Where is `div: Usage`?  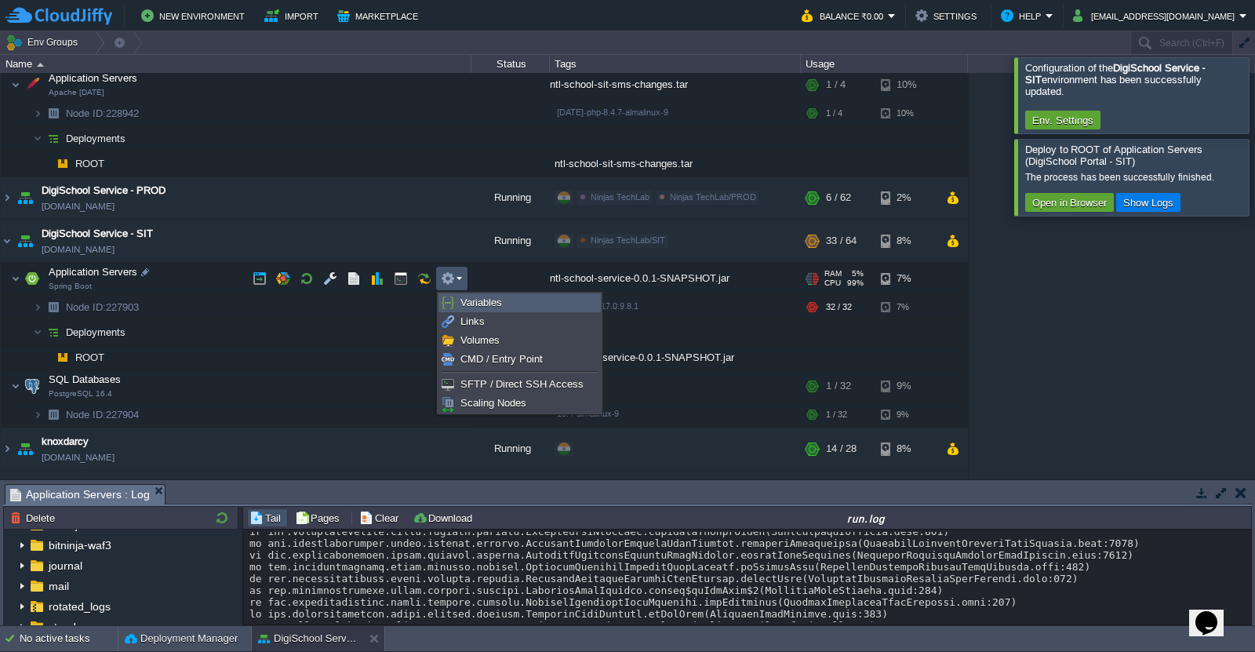
div: Usage is located at coordinates (884, 64).